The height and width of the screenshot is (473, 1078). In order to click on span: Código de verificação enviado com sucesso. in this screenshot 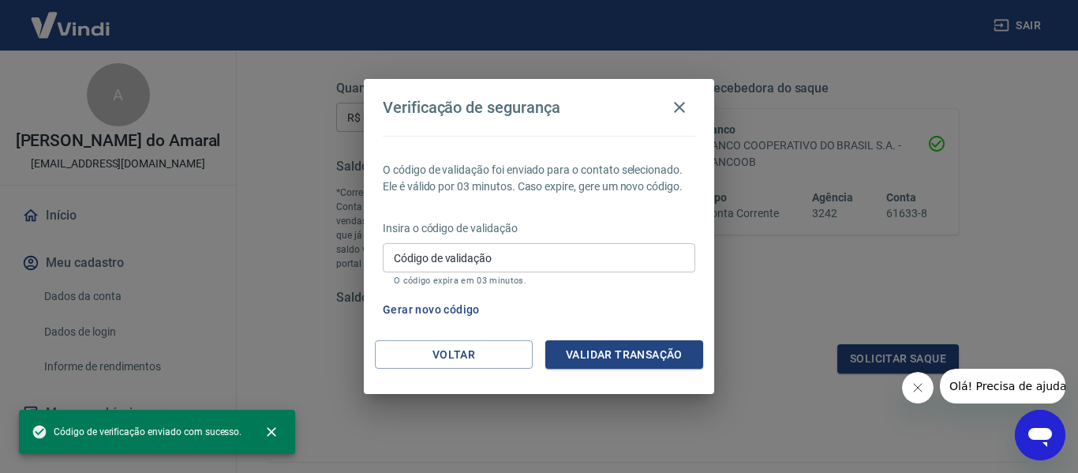, I will do `click(137, 432)`.